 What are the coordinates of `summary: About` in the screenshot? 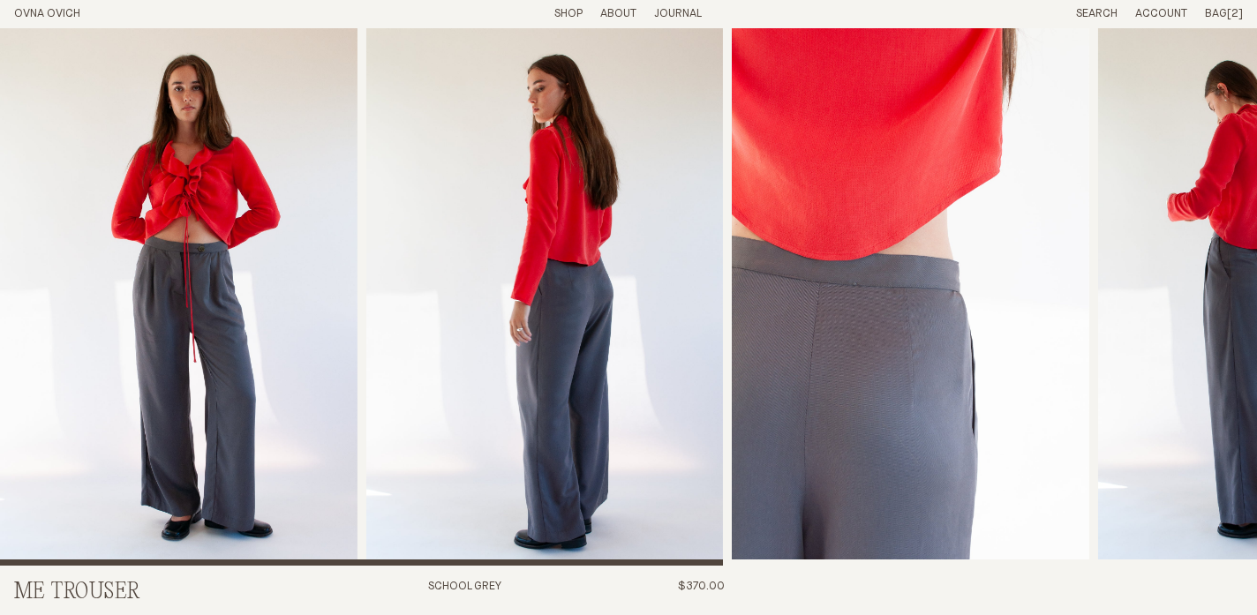 It's located at (618, 14).